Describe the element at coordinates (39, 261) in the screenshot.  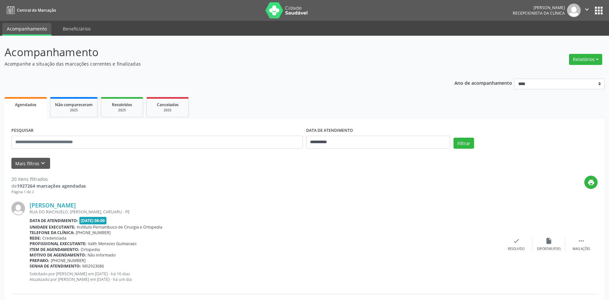
I see `b: Preparo:` at that location.